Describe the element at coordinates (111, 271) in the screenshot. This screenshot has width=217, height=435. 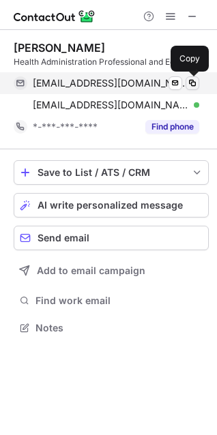
I see `button: Add to email campaign` at that location.